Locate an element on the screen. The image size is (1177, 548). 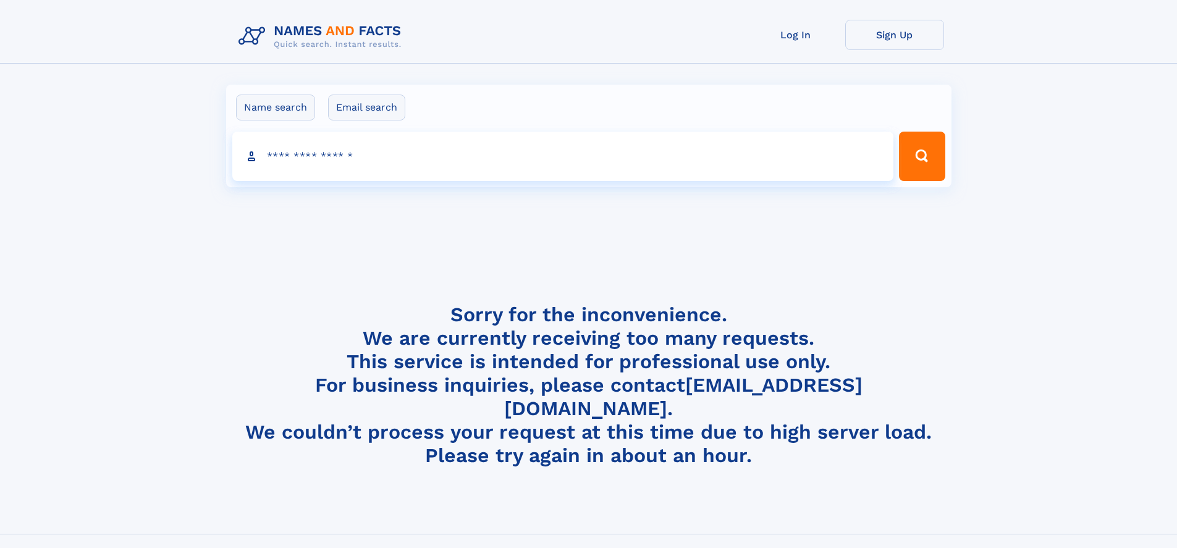
label: Email search is located at coordinates (366, 108).